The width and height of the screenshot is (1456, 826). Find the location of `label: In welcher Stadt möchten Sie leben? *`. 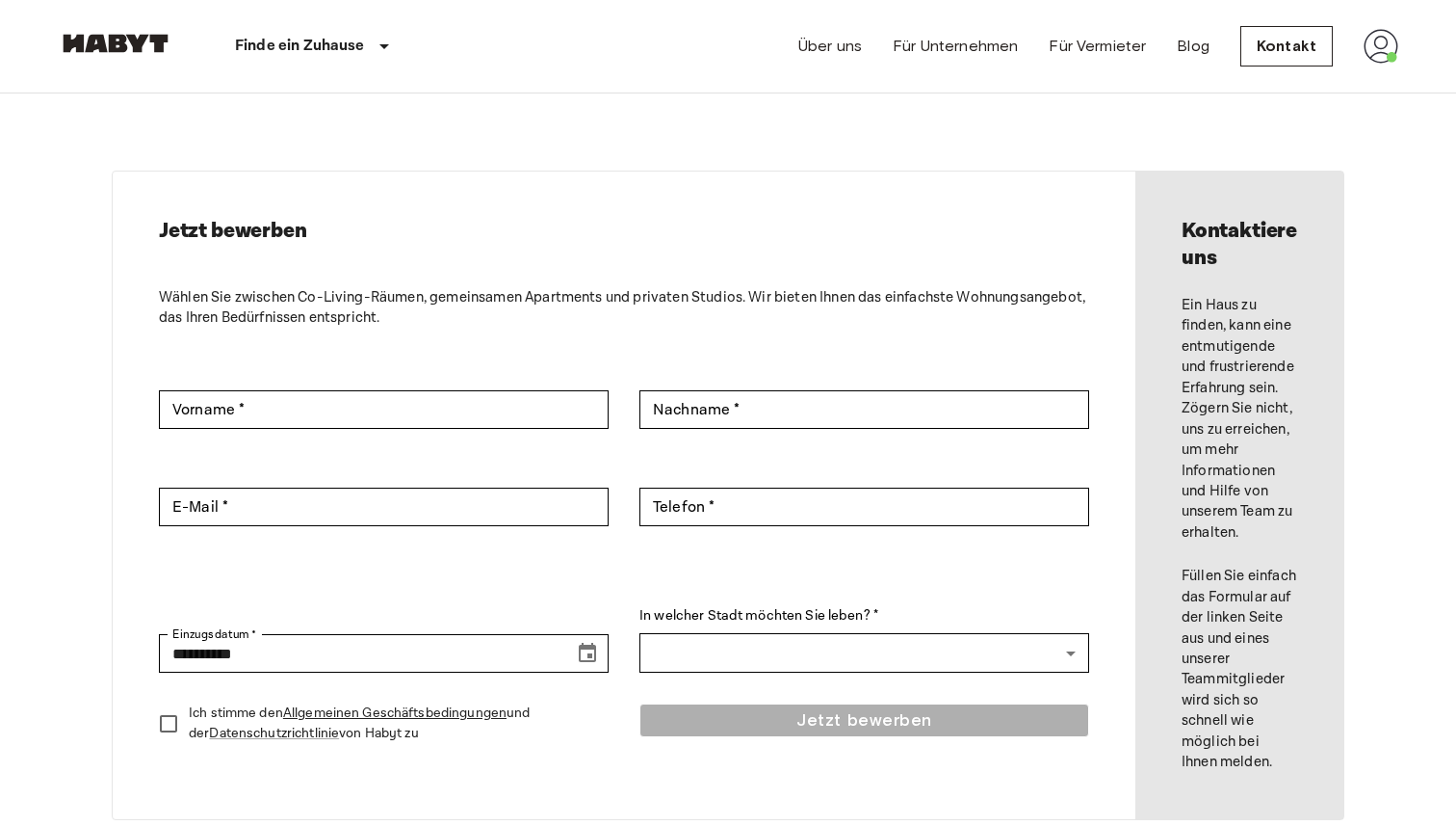

label: In welcher Stadt möchten Sie leben? * is located at coordinates (864, 616).